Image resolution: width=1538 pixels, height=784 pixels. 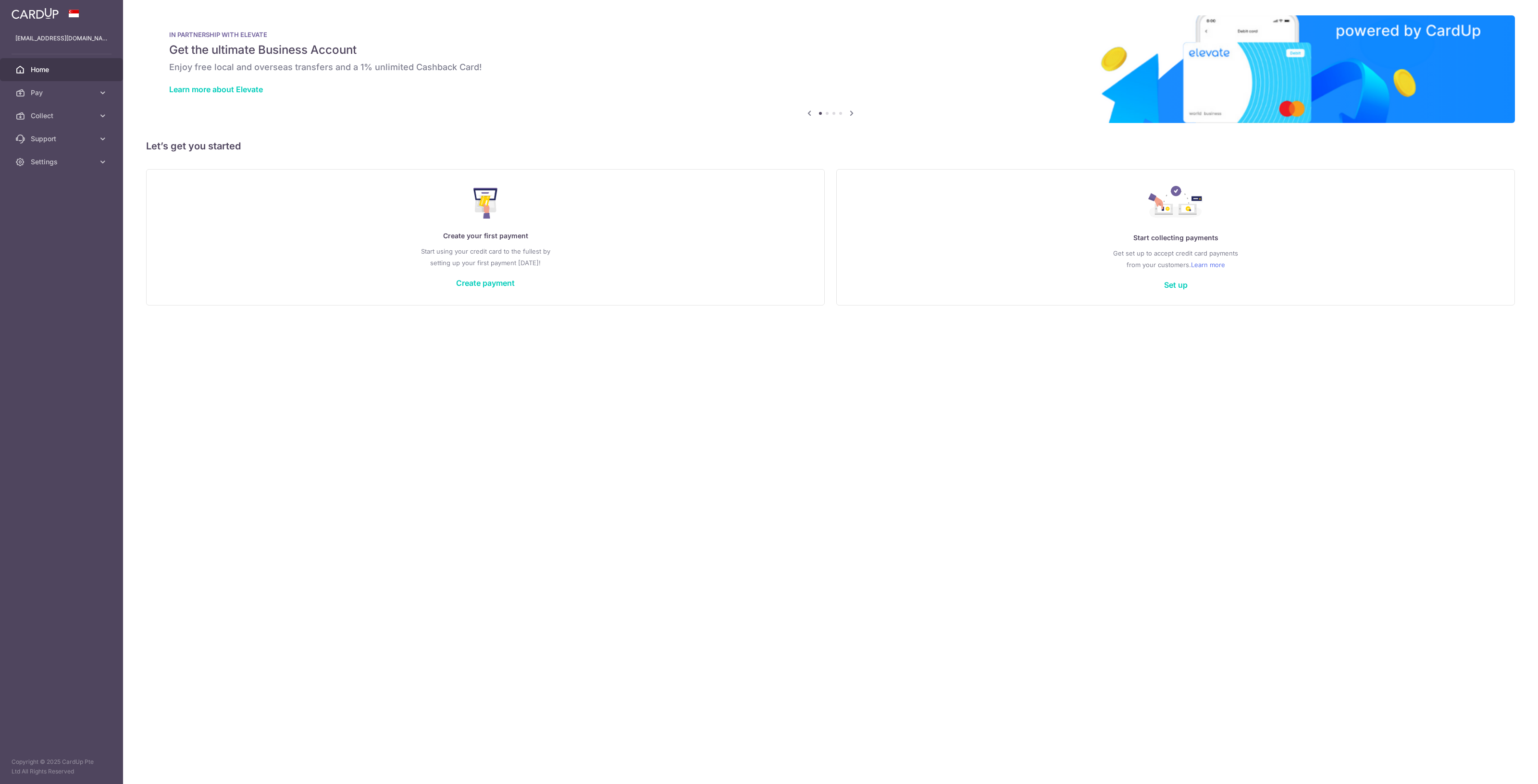 I want to click on p: IN PARTNERSHIP WITH ELEVATE, so click(x=830, y=35).